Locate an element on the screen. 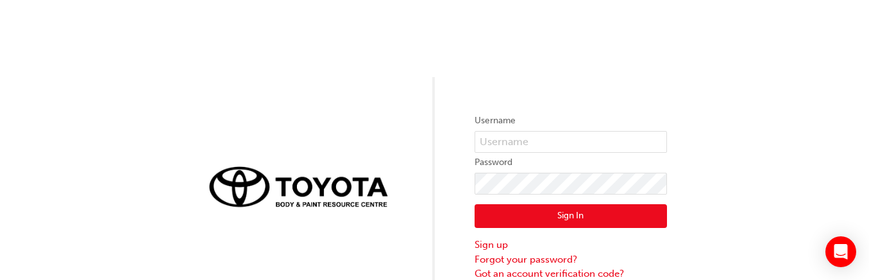  button: Sign In is located at coordinates (571, 216).